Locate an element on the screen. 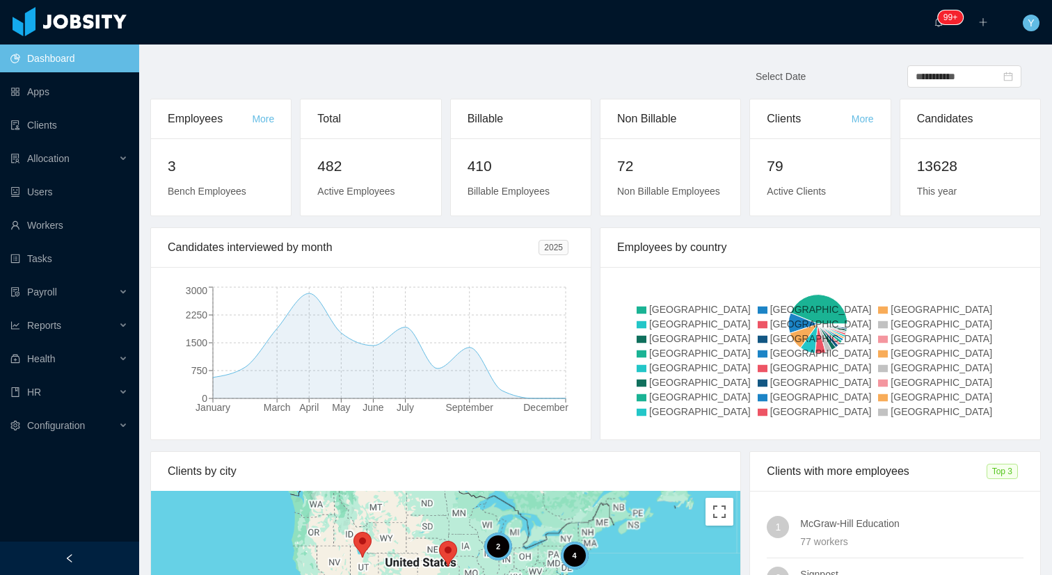 The width and height of the screenshot is (1052, 575). h2: 13628 is located at coordinates (970, 166).